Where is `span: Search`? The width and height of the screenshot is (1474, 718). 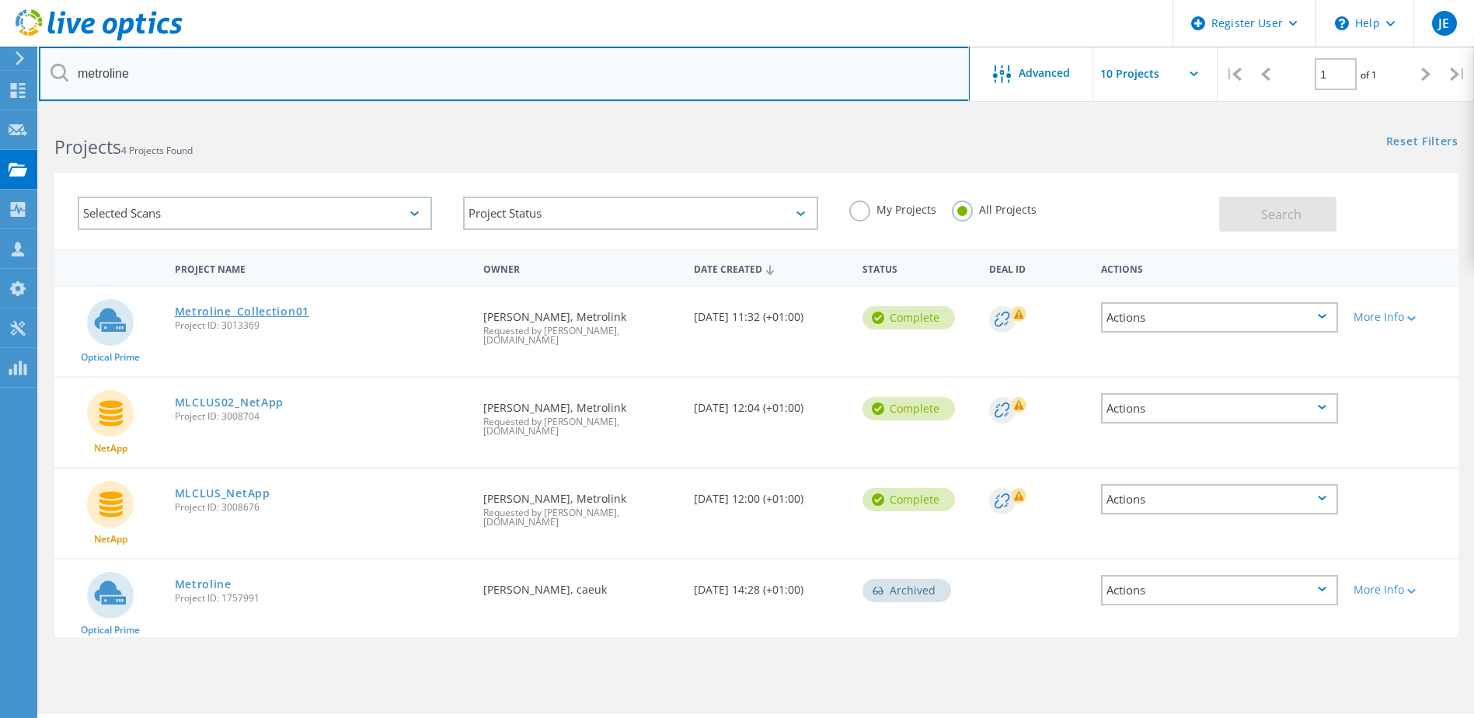 span: Search is located at coordinates (1281, 214).